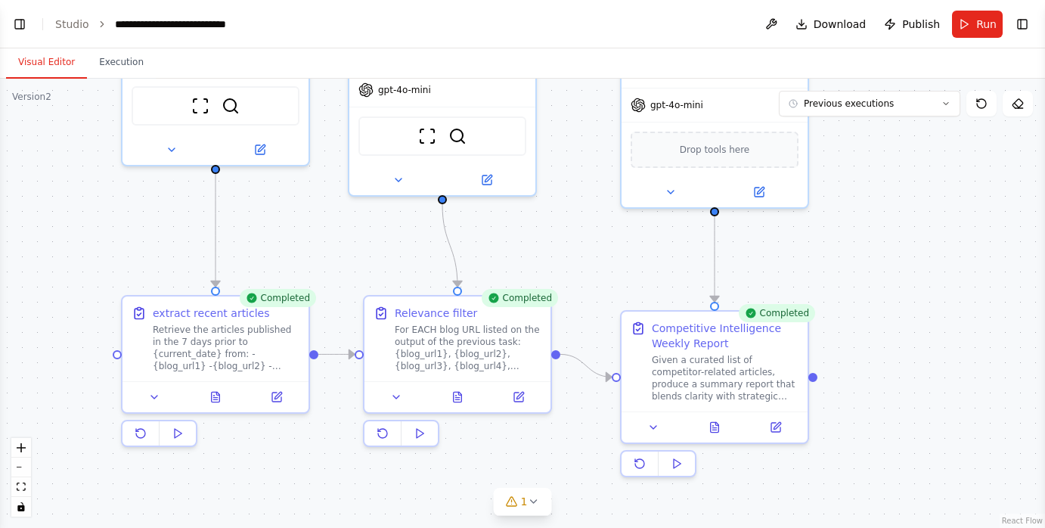 Image resolution: width=1045 pixels, height=528 pixels. Describe the element at coordinates (977, 24) in the screenshot. I see `button: Run` at that location.